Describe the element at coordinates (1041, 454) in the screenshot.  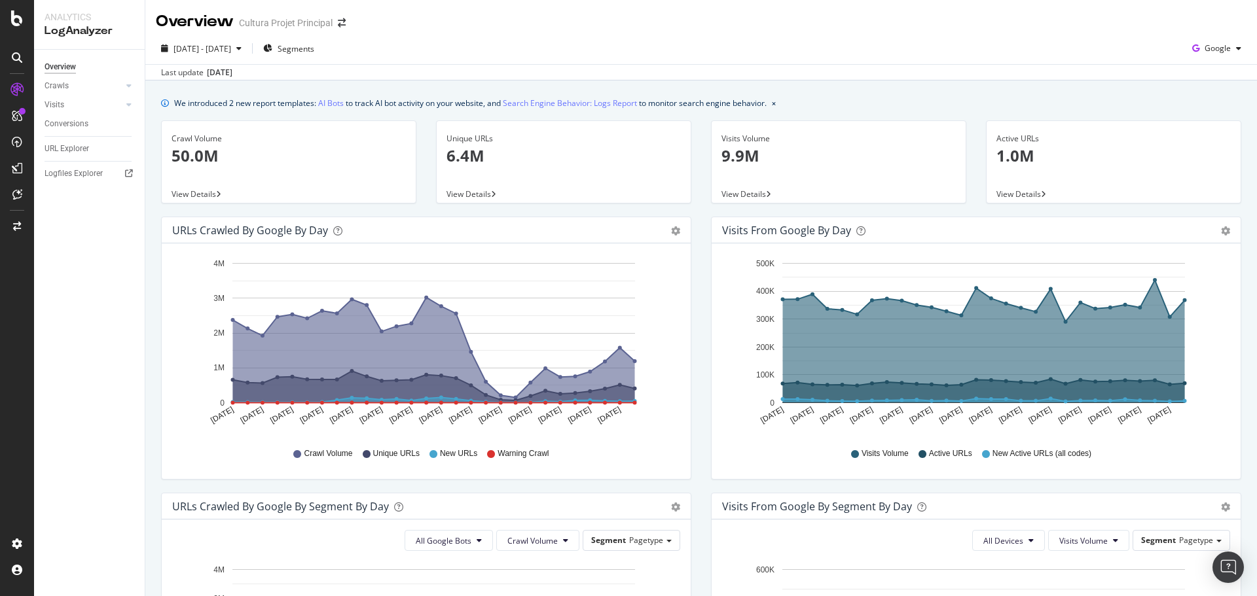
I see `span: New Active URLs (all codes)` at that location.